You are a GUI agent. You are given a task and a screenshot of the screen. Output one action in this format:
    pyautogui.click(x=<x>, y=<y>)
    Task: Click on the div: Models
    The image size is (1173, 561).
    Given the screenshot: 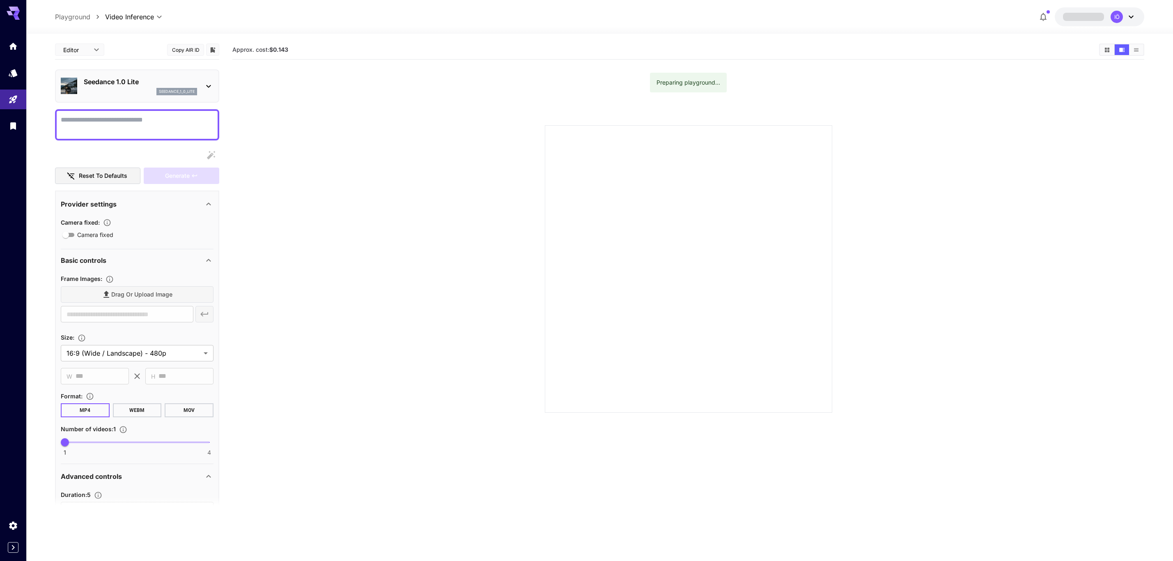 What is the action you would take?
    pyautogui.click(x=13, y=73)
    